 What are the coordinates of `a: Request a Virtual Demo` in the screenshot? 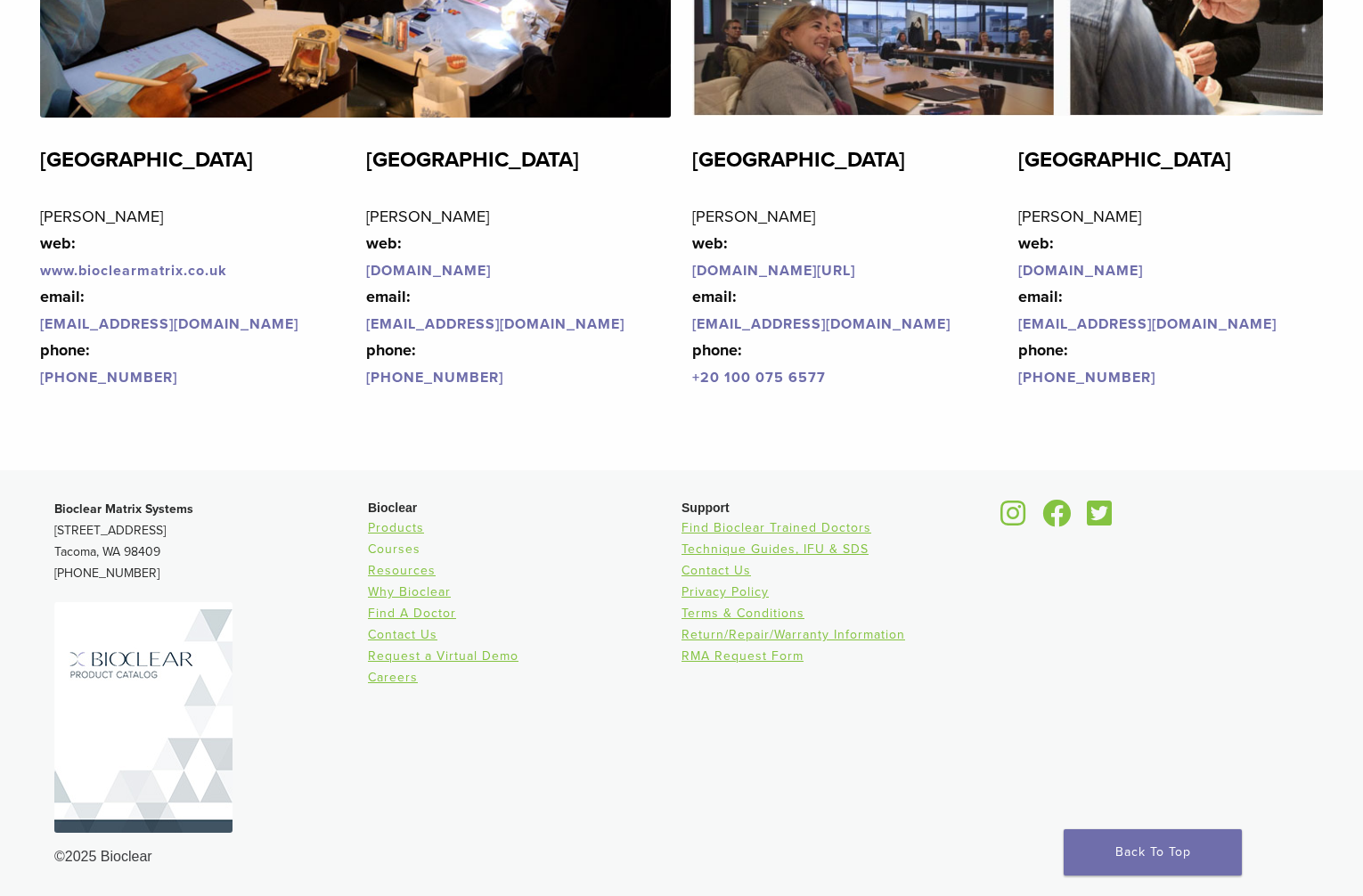 It's located at (443, 655).